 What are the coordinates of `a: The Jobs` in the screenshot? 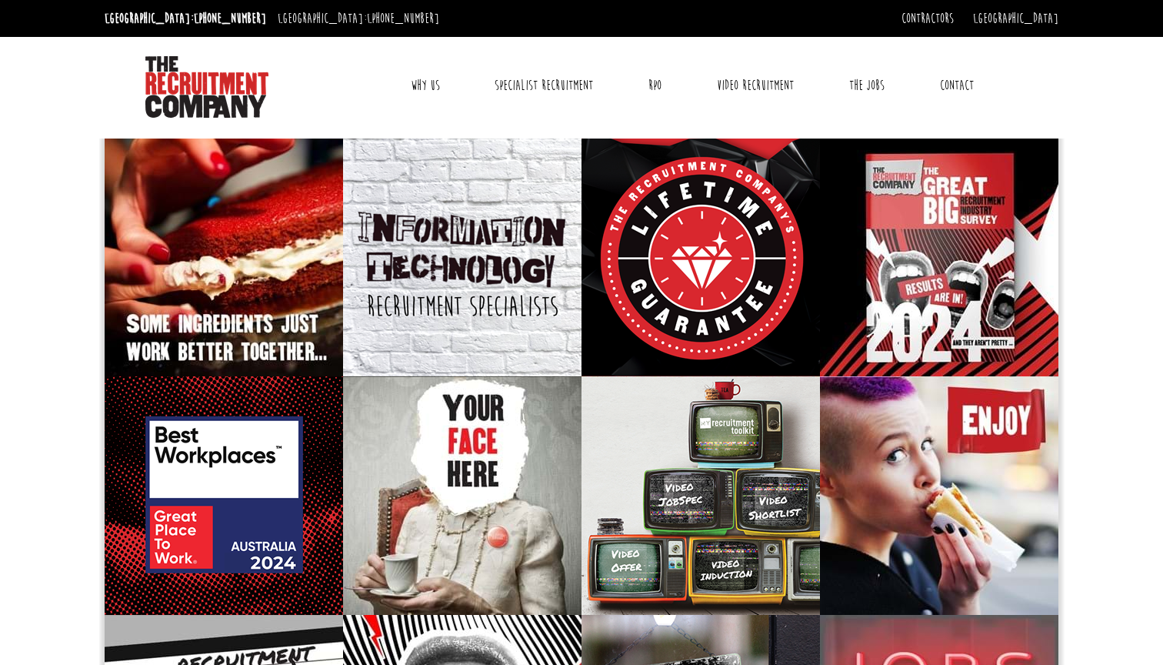 It's located at (867, 85).